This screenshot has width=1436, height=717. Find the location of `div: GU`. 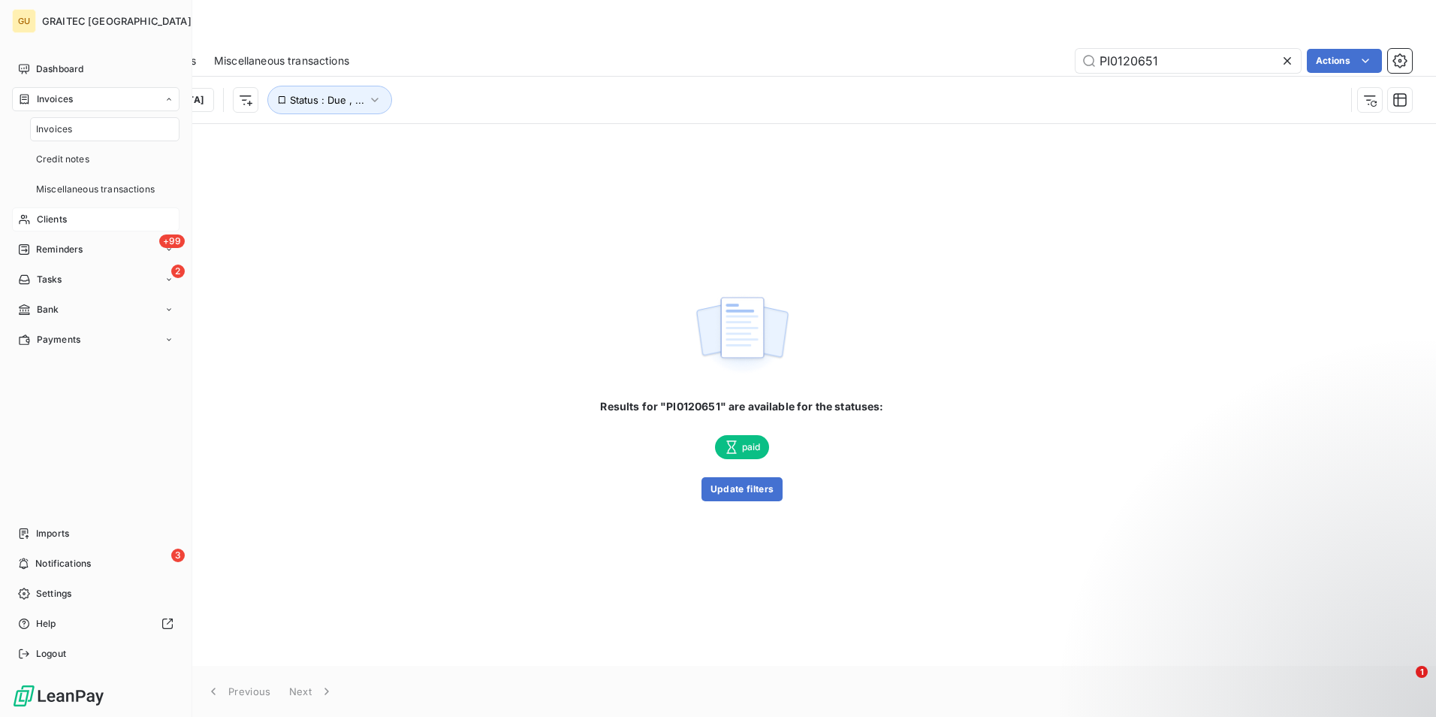

div: GU is located at coordinates (24, 21).